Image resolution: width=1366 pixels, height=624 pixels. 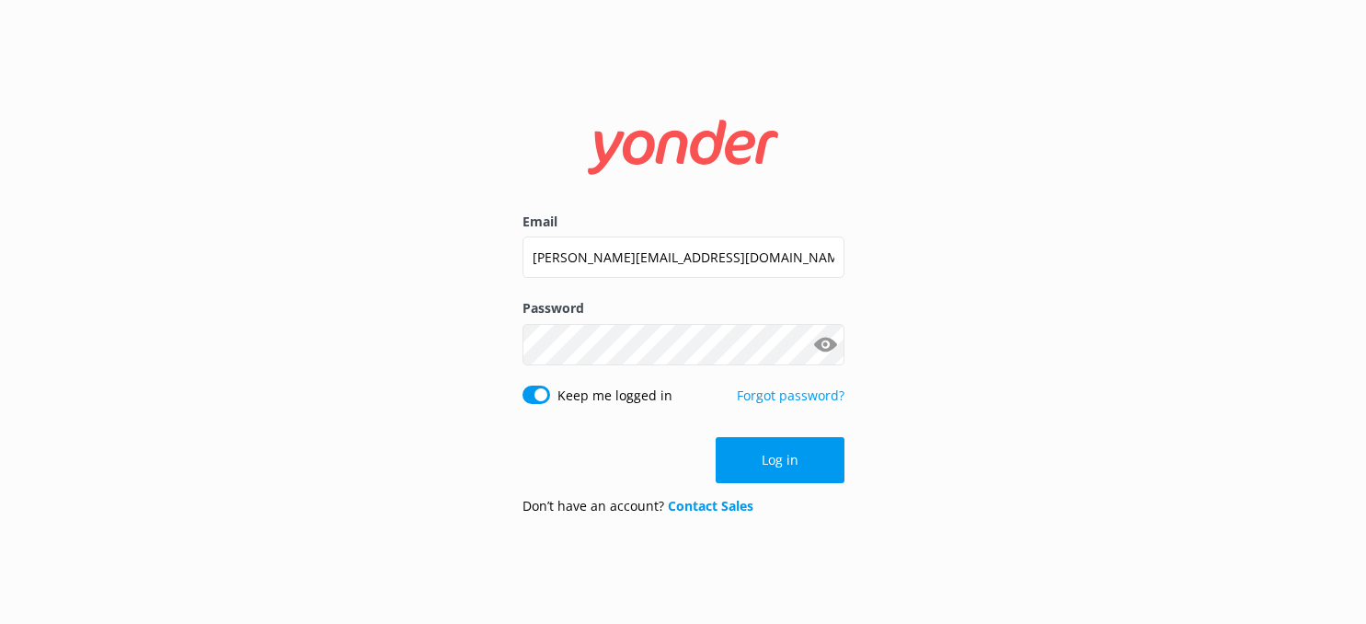 What do you see at coordinates (780, 460) in the screenshot?
I see `button: Log in` at bounding box center [780, 460].